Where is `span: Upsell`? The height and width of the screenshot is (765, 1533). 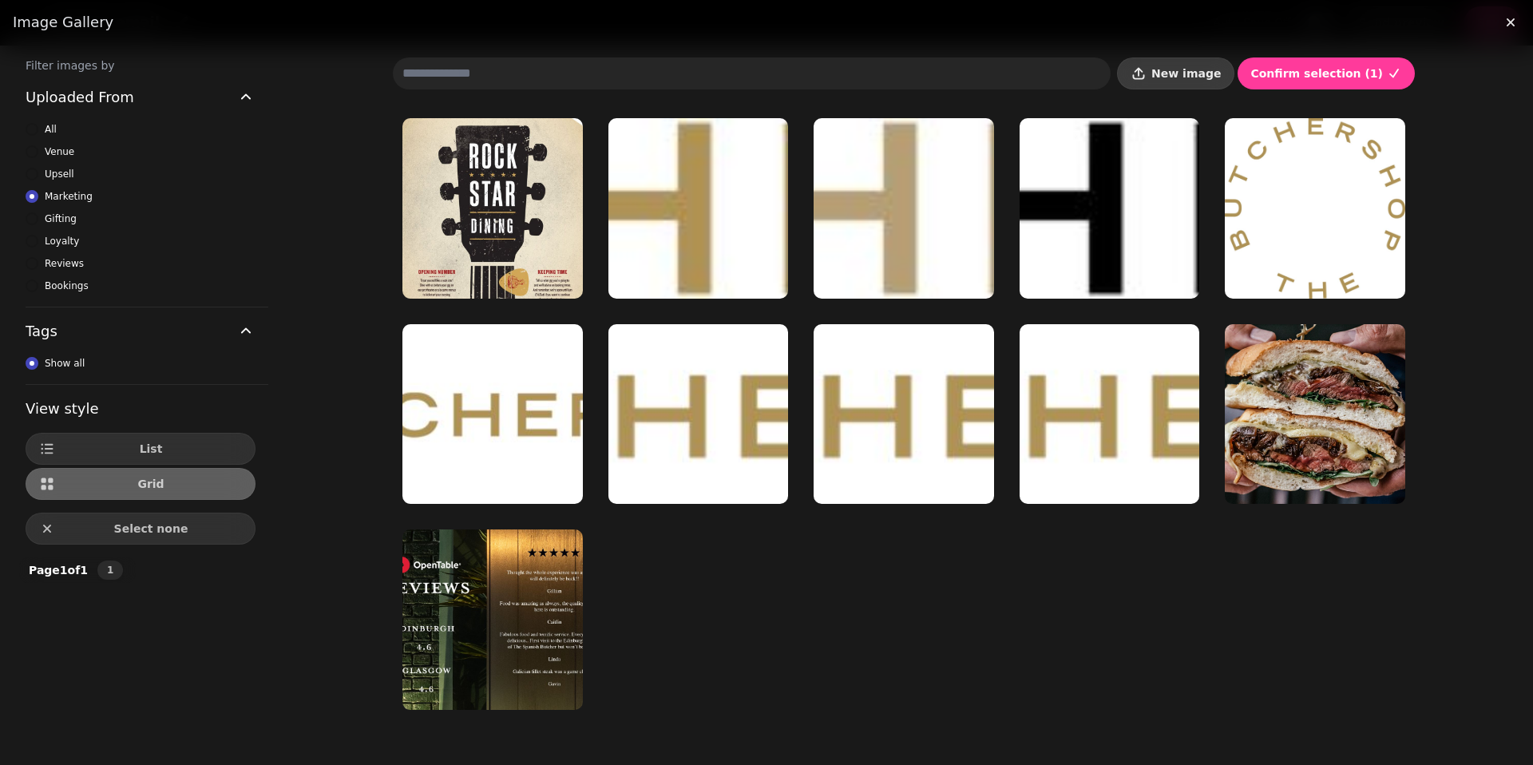
span: Upsell is located at coordinates (59, 174).